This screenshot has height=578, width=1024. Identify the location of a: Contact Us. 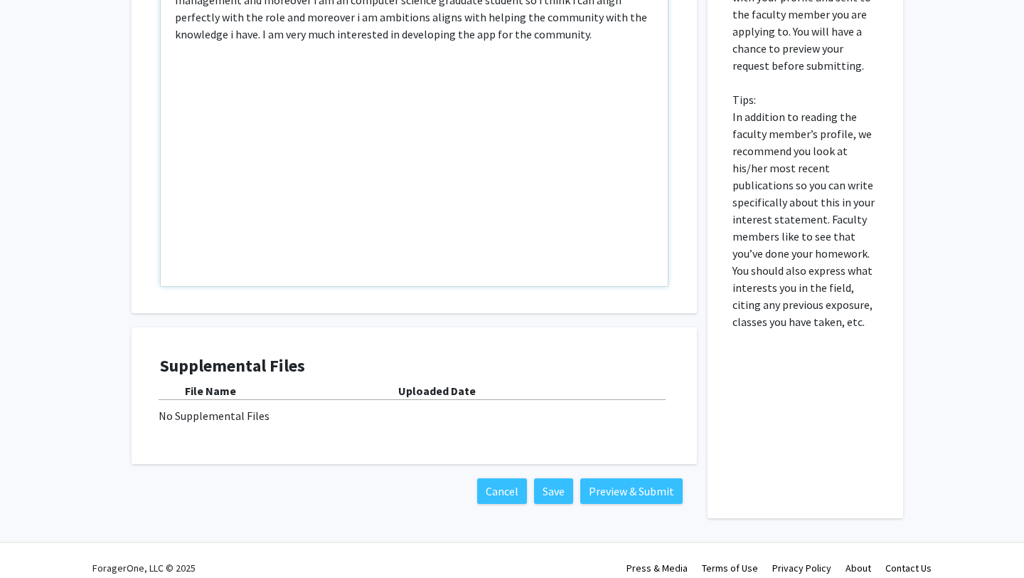
(908, 568).